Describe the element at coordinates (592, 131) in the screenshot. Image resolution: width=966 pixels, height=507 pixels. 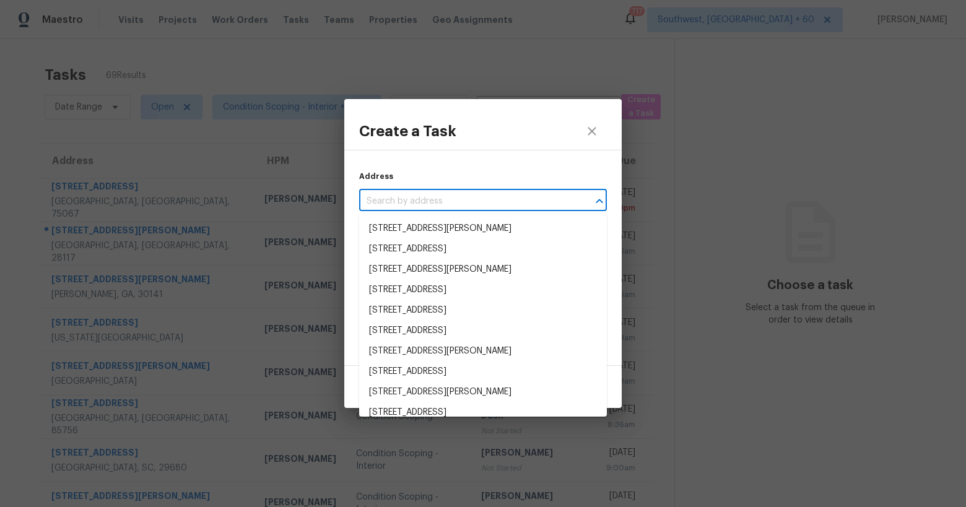
I see `button: close` at that location.